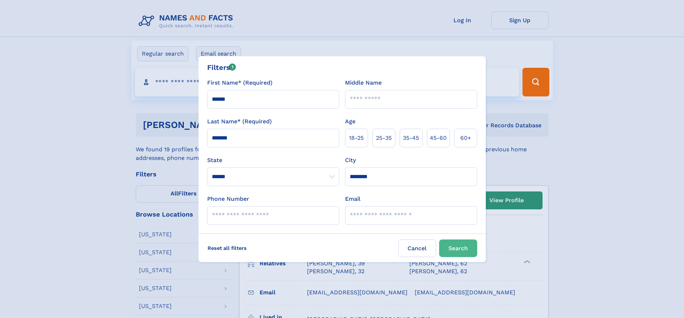 Image resolution: width=684 pixels, height=318 pixels. I want to click on button: Search, so click(458, 248).